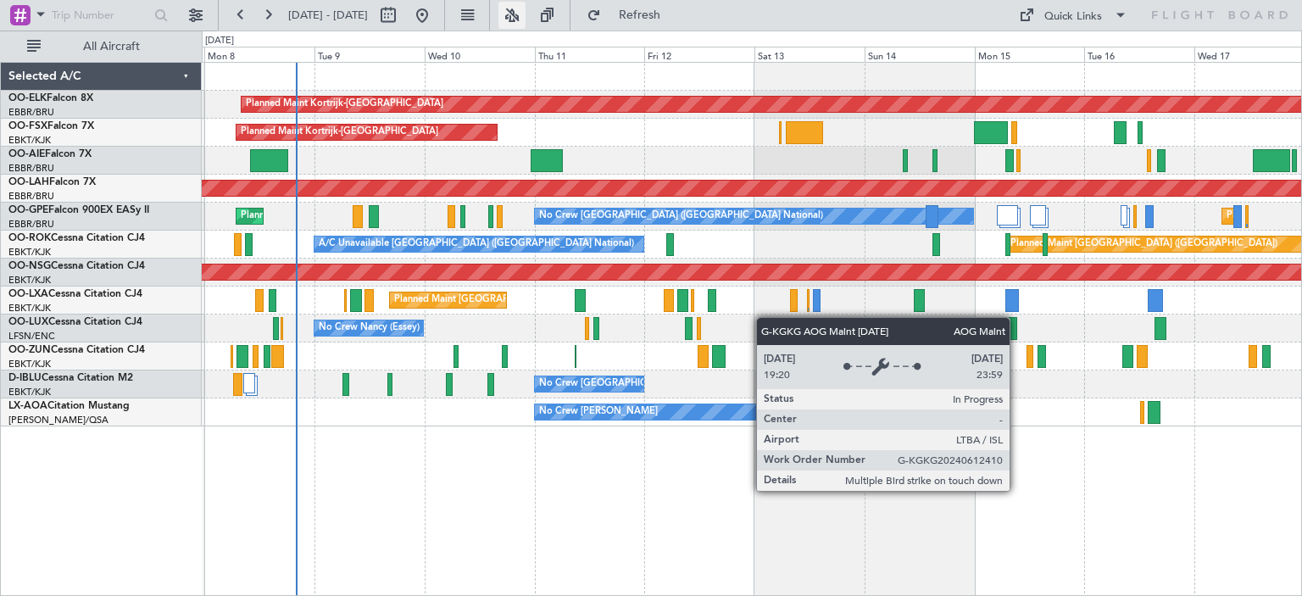 This screenshot has width=1302, height=596. Describe the element at coordinates (369, 54) in the screenshot. I see `div: Tue 9` at that location.